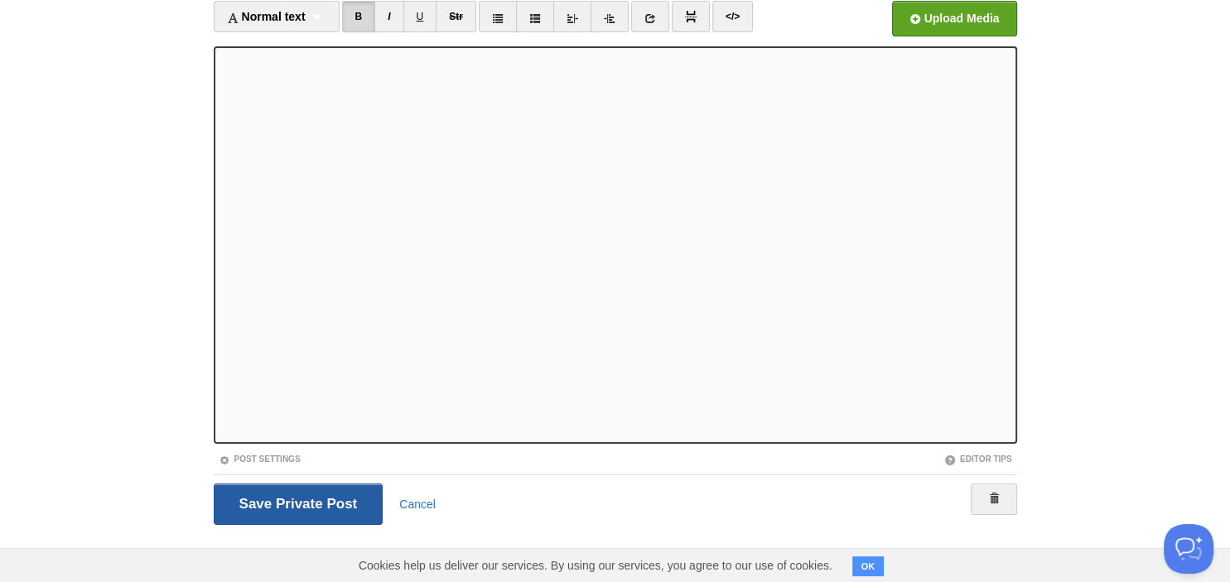  What do you see at coordinates (455, 17) in the screenshot?
I see `del: Str` at bounding box center [455, 17].